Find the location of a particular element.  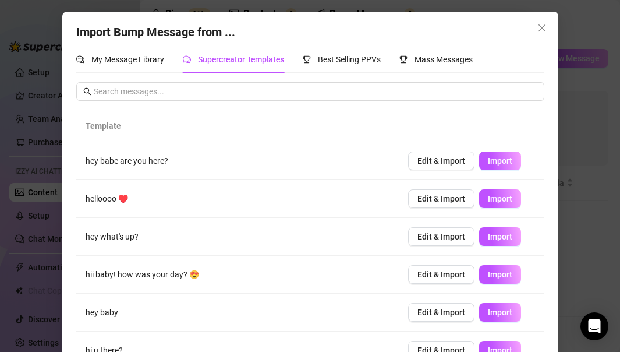

td: helloooo ♥️ is located at coordinates (238, 199).